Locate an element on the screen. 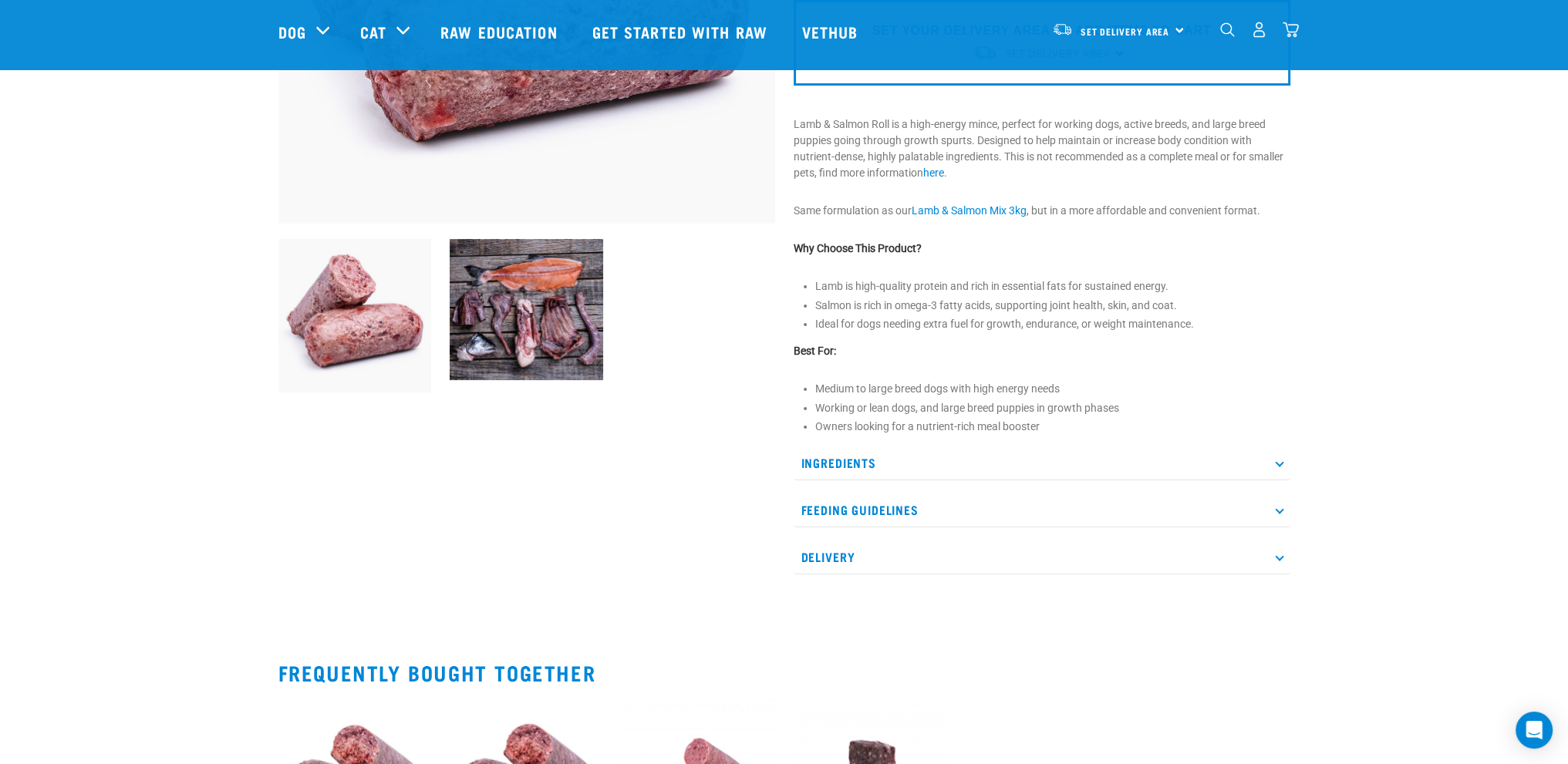 This screenshot has width=1568, height=764. li: Working or lean dogs, and large breed puppies in growth phases is located at coordinates (1052, 408).